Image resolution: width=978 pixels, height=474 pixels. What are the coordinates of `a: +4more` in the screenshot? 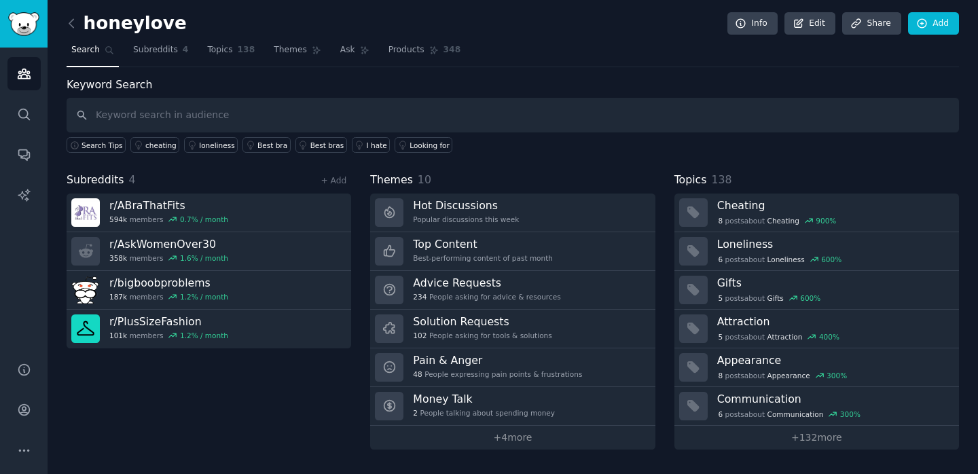 It's located at (512, 437).